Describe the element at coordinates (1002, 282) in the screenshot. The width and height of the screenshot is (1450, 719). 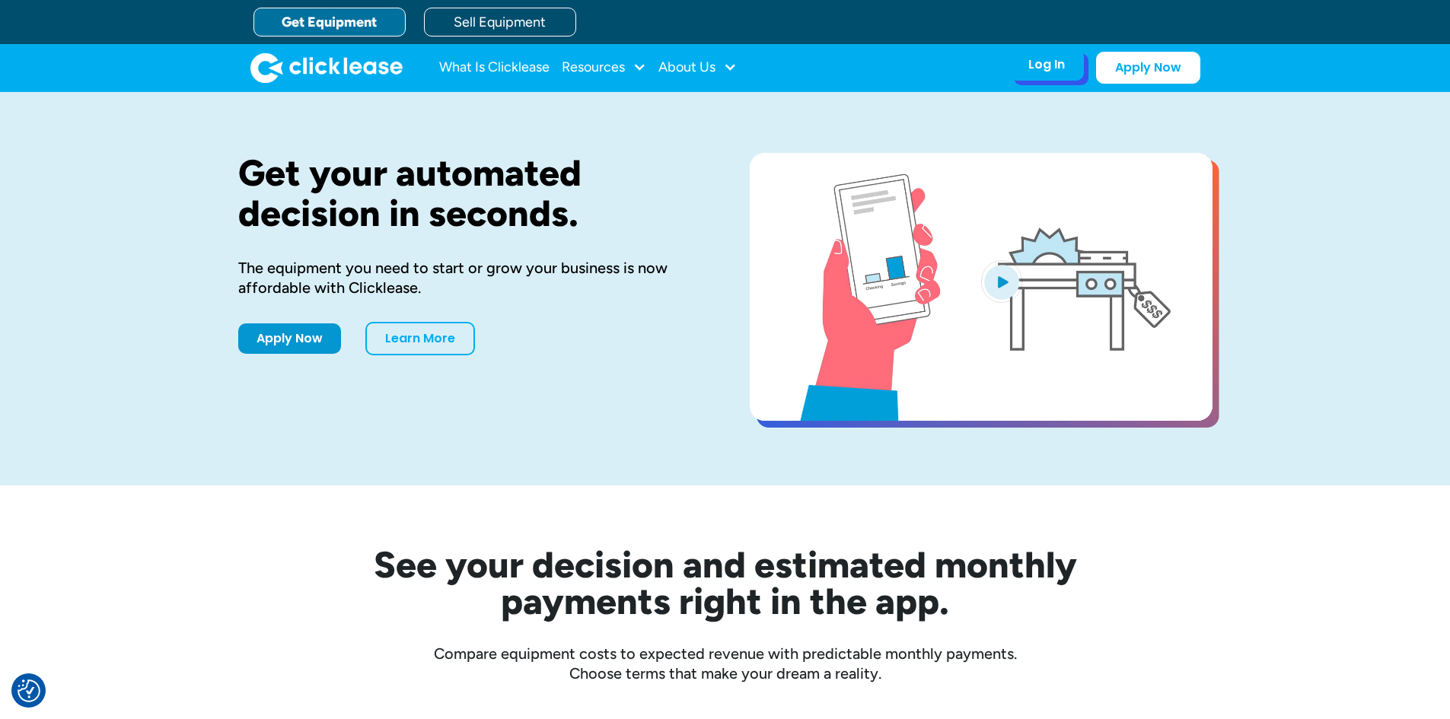
I see `img: Blue play button logo on a light blue circular background` at that location.